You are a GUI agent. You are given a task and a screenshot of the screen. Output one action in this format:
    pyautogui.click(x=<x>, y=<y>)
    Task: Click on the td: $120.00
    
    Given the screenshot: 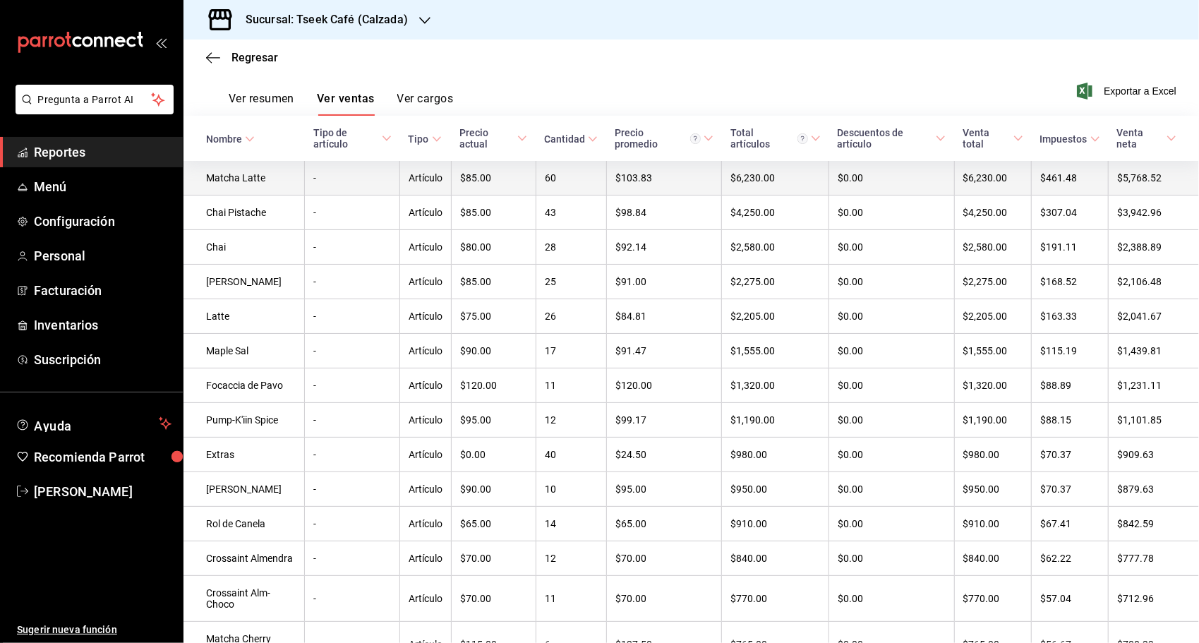 What is the action you would take?
    pyautogui.click(x=494, y=385)
    